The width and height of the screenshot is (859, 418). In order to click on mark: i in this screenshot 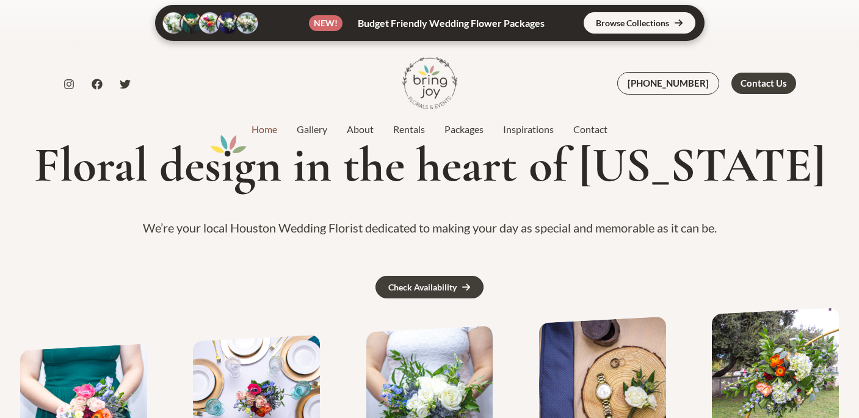, I will do `click(227, 165)`.